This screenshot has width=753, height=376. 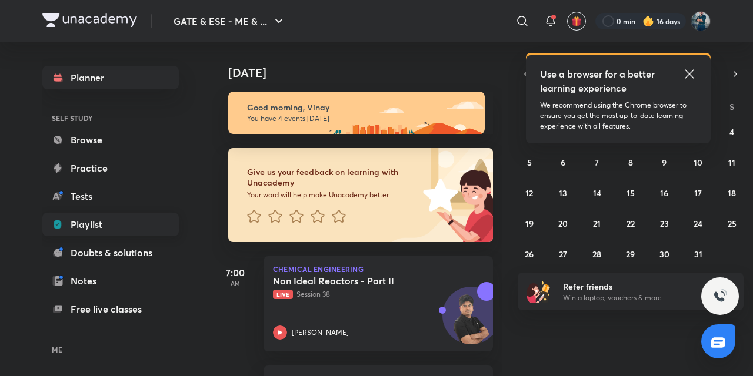 What do you see at coordinates (698, 224) in the screenshot?
I see `button: October 24, 2025` at bounding box center [698, 224].